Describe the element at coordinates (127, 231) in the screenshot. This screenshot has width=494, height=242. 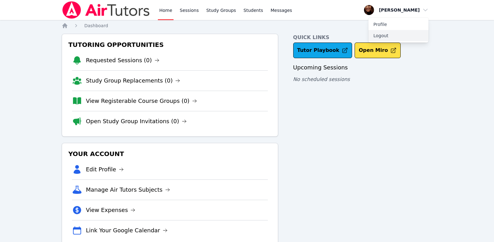
I see `a: Link Your Google Calendar` at that location.